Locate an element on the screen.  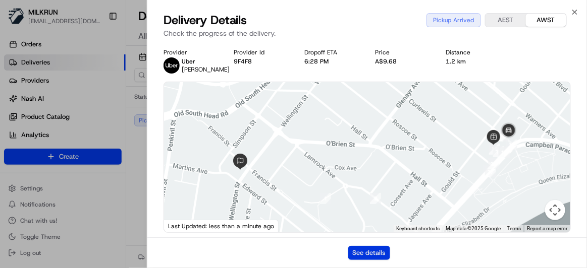
div: 18 is located at coordinates (493, 164).